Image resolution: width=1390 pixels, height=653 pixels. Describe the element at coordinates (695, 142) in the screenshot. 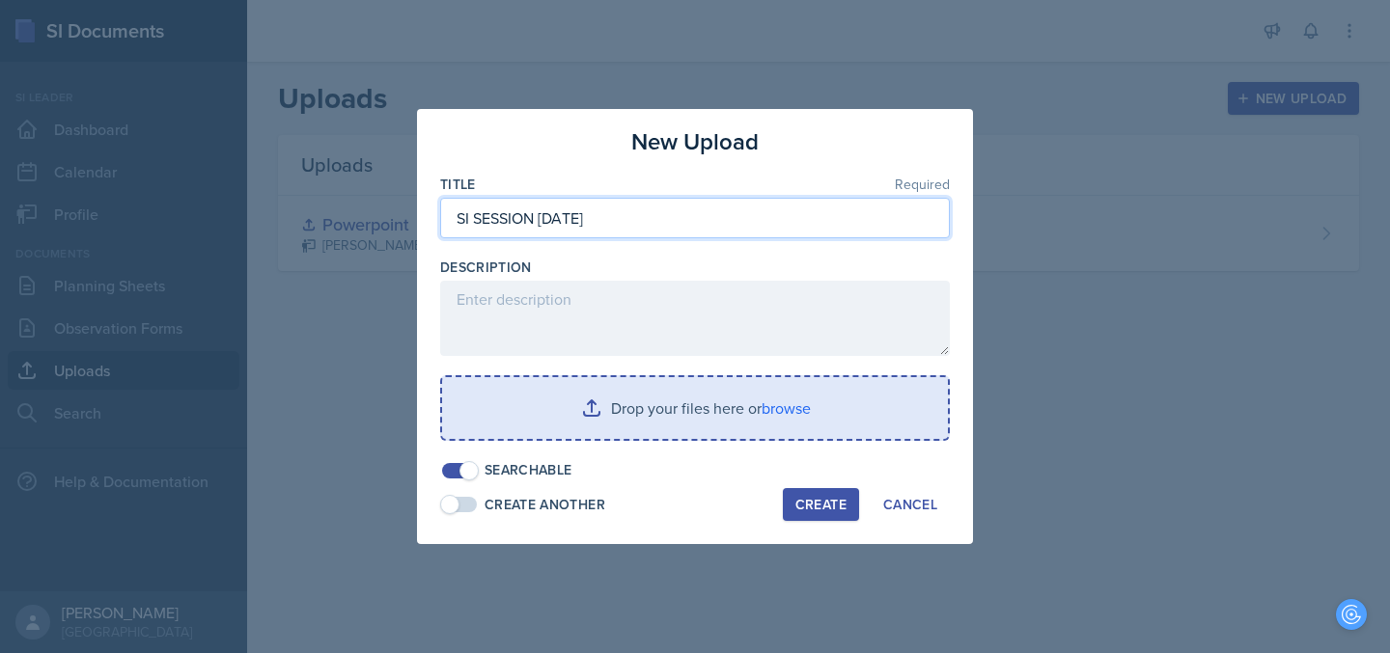

I see `h3: New Upload` at that location.